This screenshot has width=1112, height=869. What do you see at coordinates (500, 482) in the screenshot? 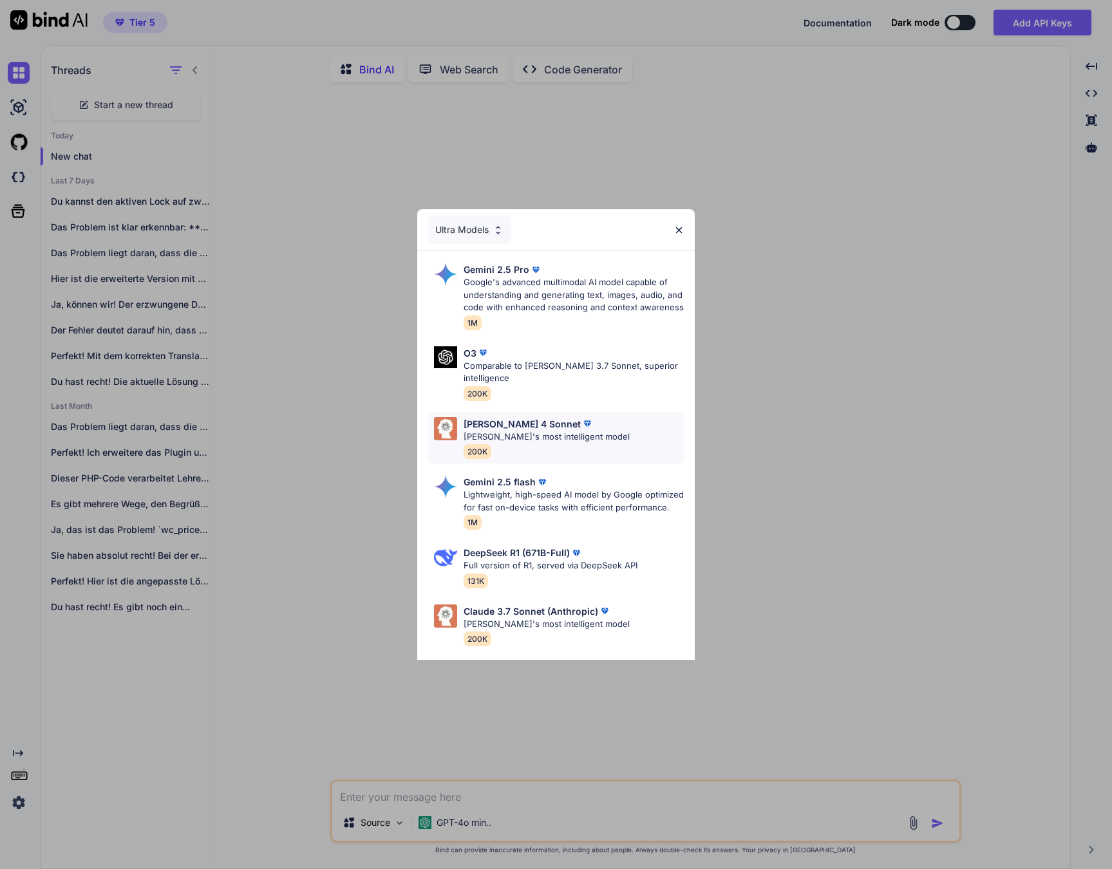
I see `p: Gemini 2.5 flash` at bounding box center [500, 482].